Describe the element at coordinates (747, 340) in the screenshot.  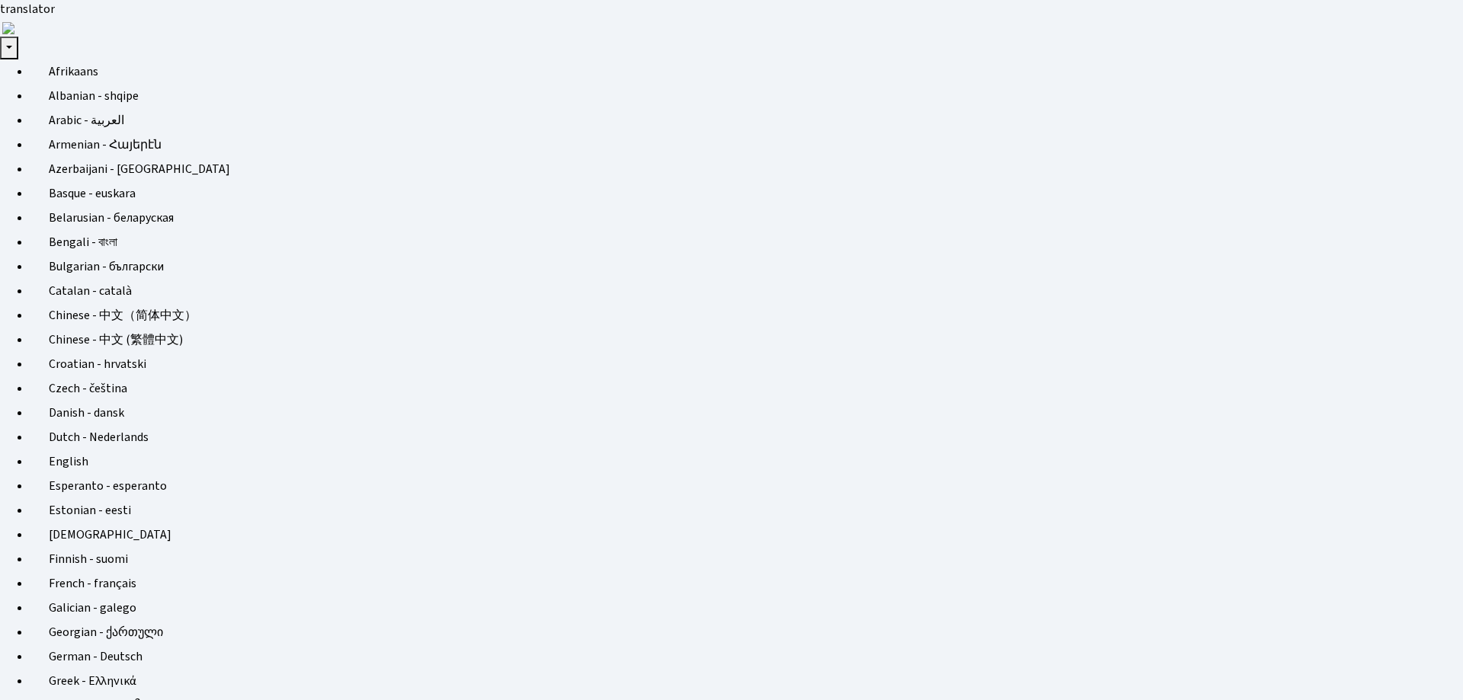
I see `a: Chinese - 中文 (繁體中文)` at that location.